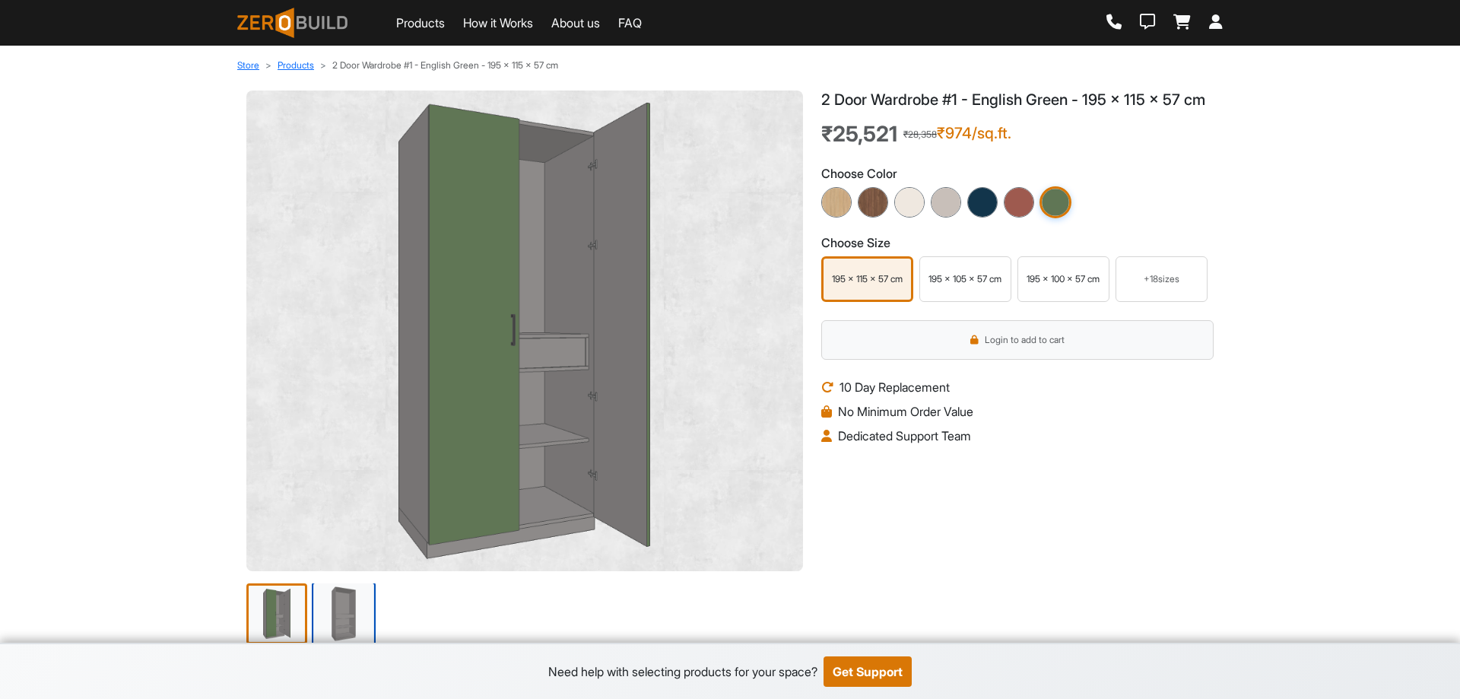  I want to click on img: Ivory Cream, so click(909, 202).